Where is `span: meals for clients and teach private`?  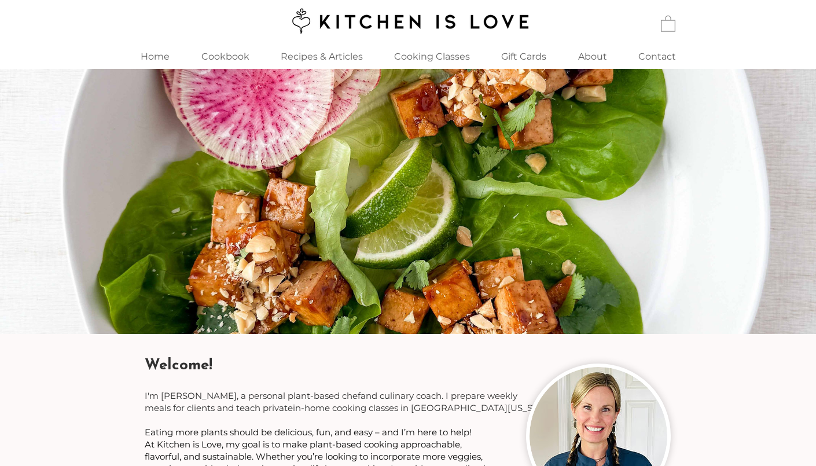
span: meals for clients and teach private is located at coordinates (219, 408).